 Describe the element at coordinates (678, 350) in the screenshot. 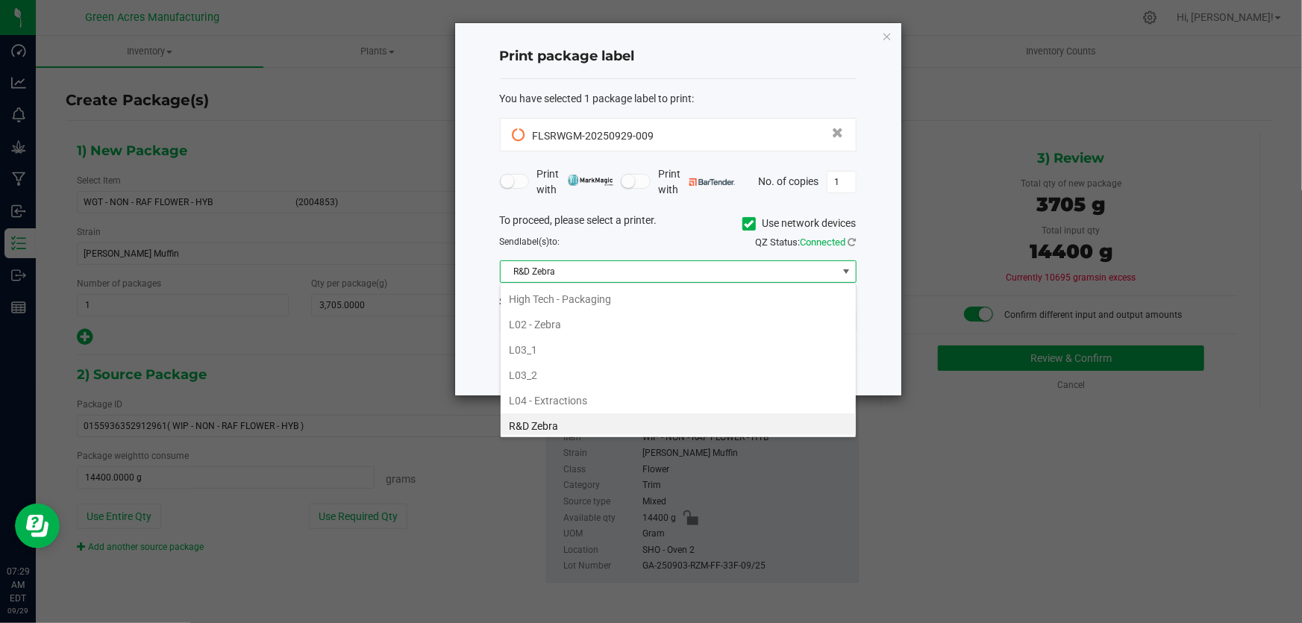

I see `li: L03_1` at that location.